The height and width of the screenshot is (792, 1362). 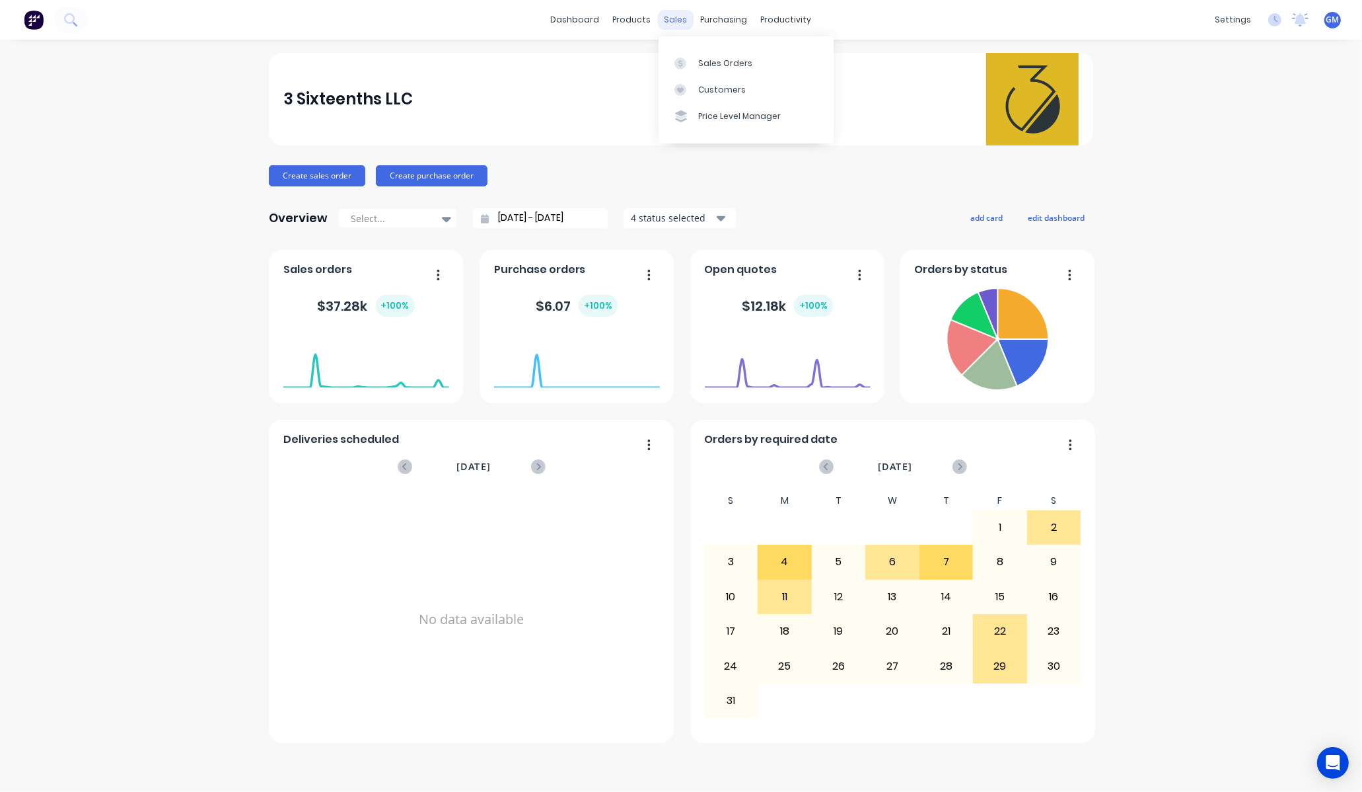 What do you see at coordinates (1055, 562) in the screenshot?
I see `div: 9` at bounding box center [1055, 562].